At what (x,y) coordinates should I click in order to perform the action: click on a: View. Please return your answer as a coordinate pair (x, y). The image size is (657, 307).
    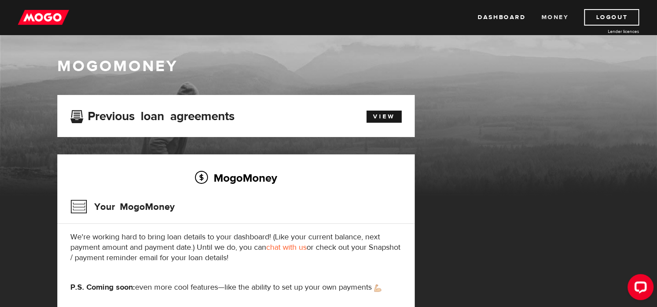
    Looking at the image, I should click on (384, 117).